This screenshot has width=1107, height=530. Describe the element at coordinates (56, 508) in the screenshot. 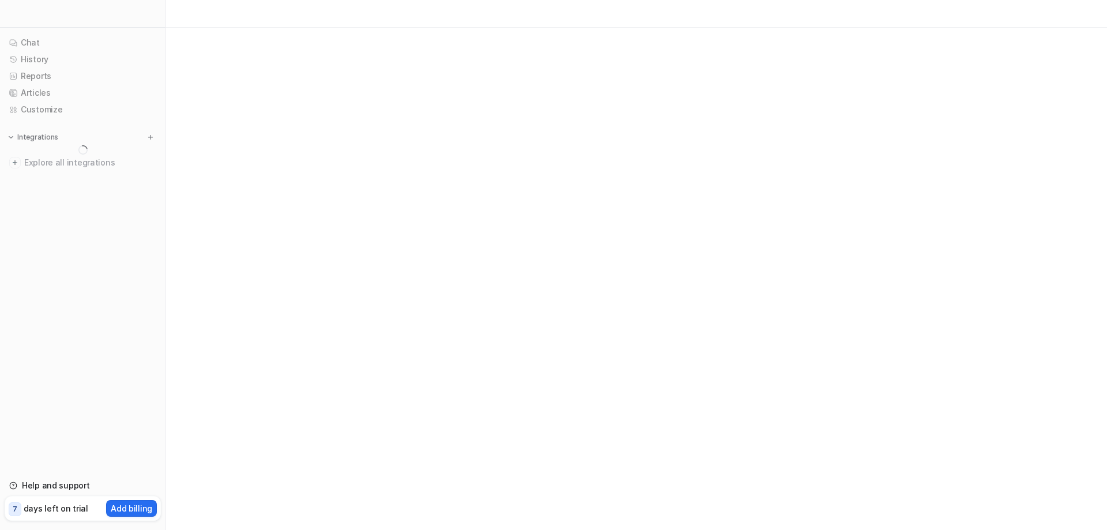

I see `p: days left on trial` at that location.